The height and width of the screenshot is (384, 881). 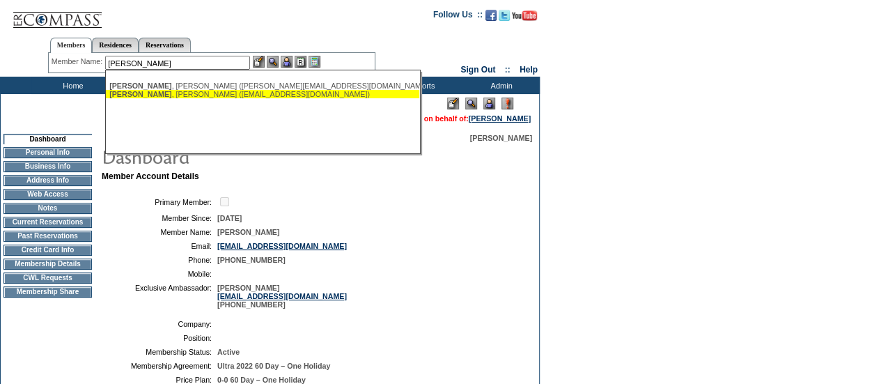 I want to click on span: You are acting on behalf of:, so click(x=451, y=118).